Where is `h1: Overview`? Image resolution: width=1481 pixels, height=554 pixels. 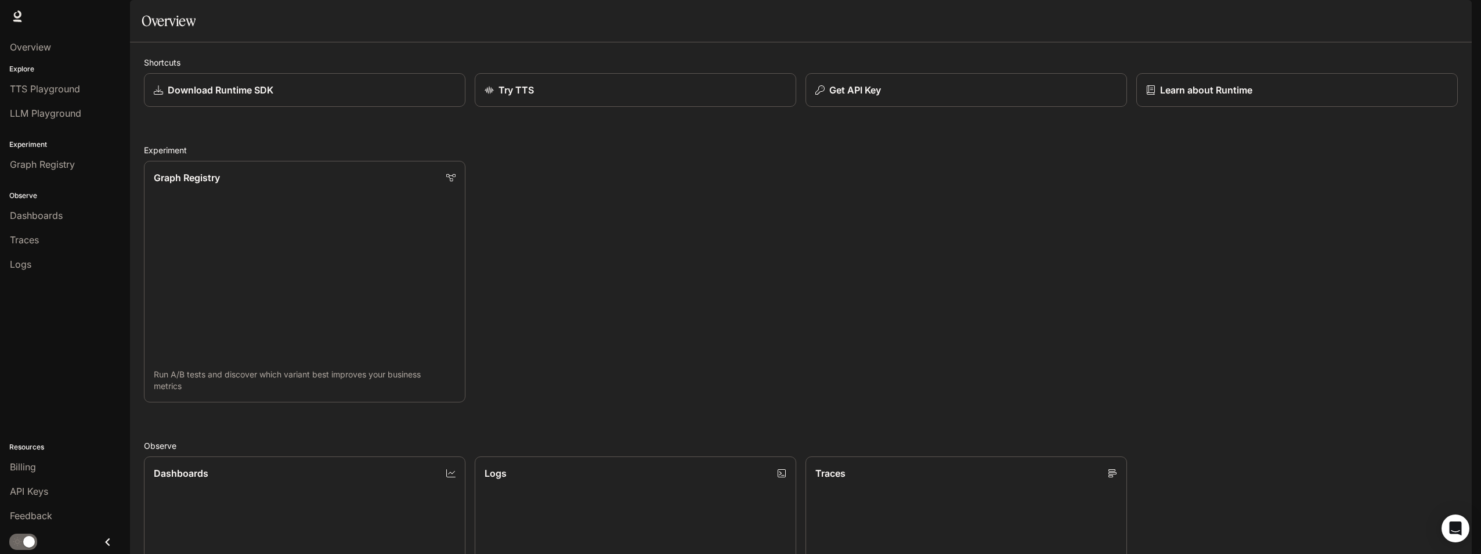
h1: Overview is located at coordinates (168, 21).